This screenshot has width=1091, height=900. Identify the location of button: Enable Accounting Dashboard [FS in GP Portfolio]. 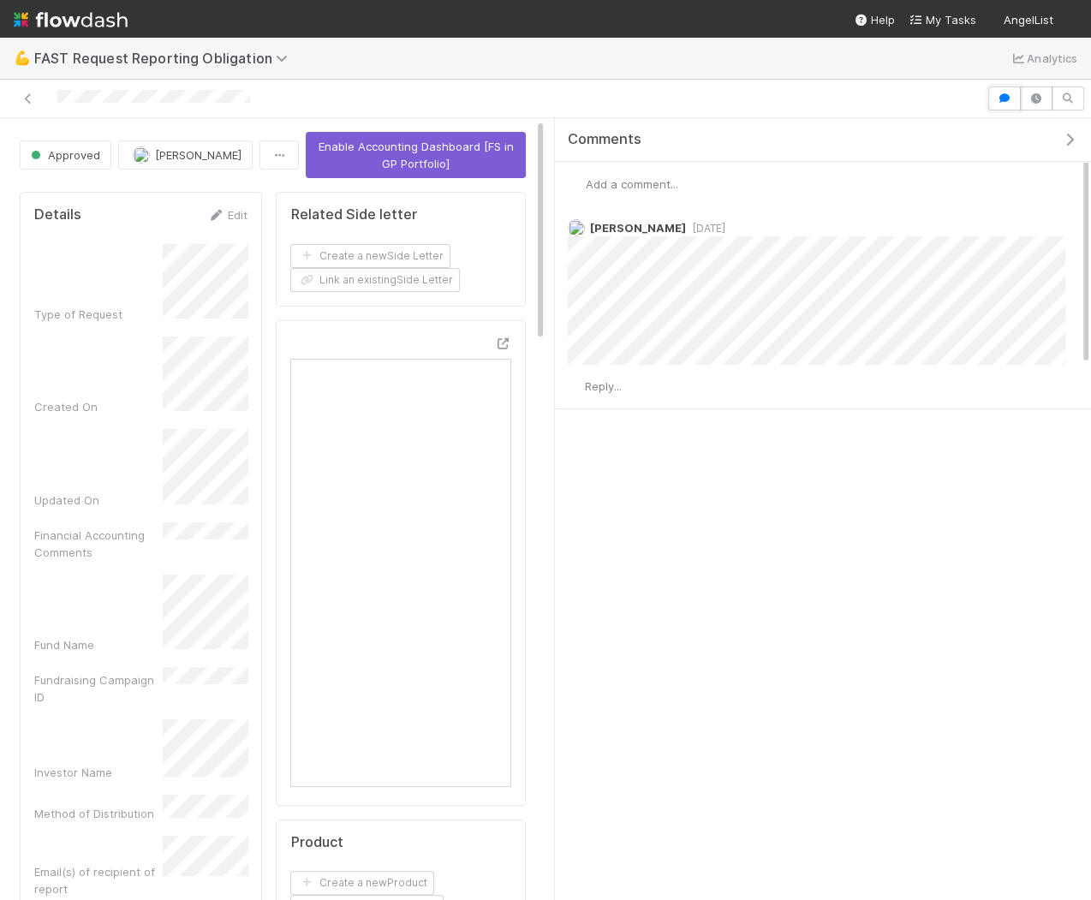
(415, 155).